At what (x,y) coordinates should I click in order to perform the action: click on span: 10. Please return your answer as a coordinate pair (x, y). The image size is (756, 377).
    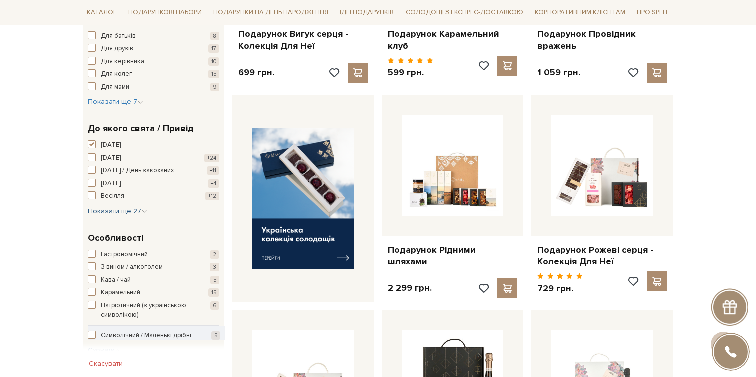
    Looking at the image, I should click on (214, 62).